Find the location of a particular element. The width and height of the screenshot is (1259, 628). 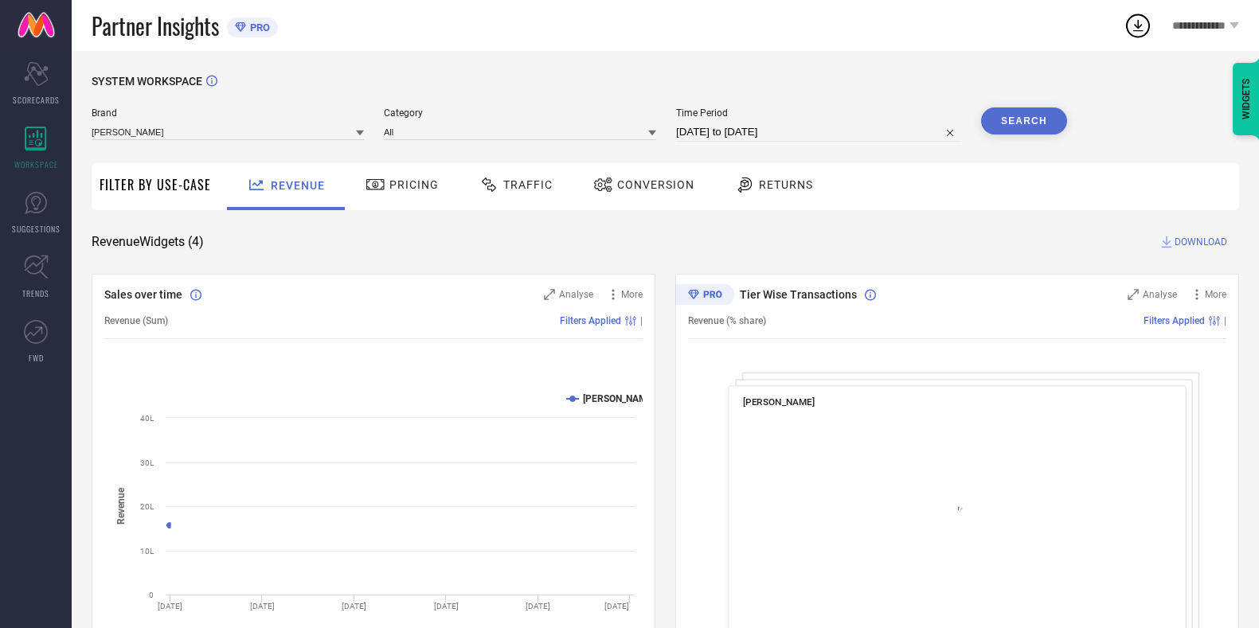

span: Pricing is located at coordinates (414, 185).